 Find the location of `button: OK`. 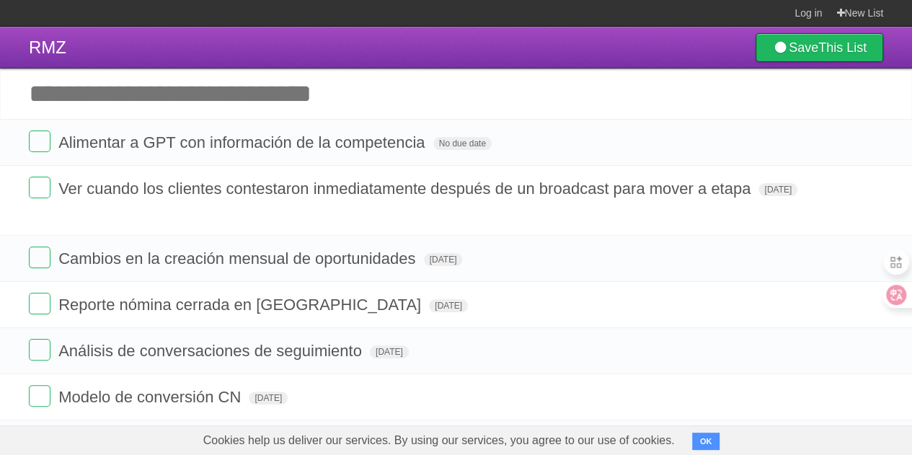

button: OK is located at coordinates (706, 441).